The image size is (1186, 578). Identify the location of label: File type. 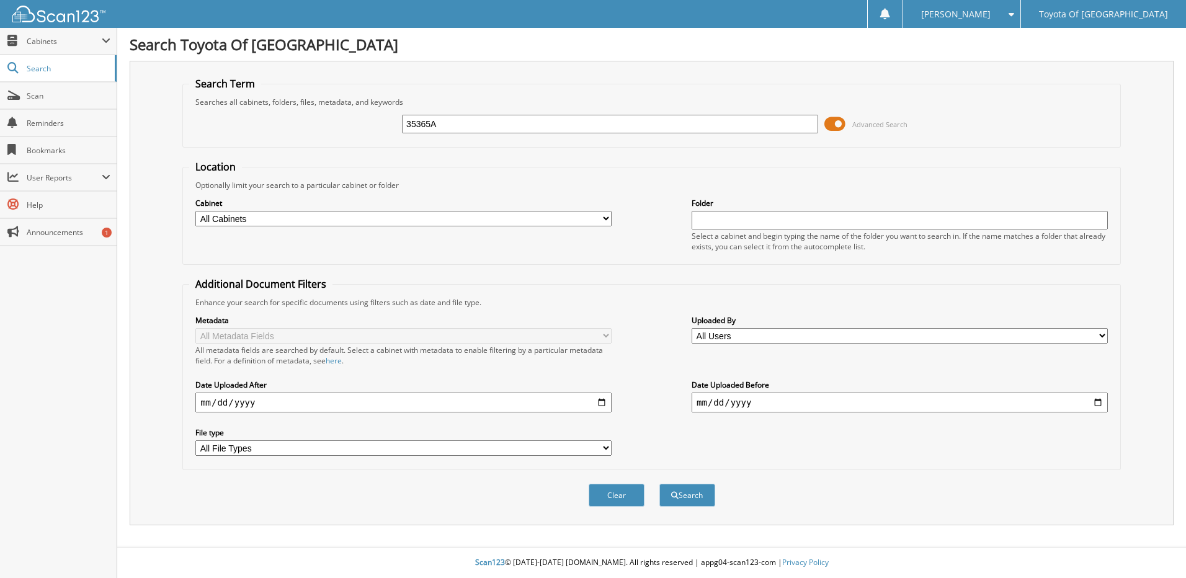
(403, 432).